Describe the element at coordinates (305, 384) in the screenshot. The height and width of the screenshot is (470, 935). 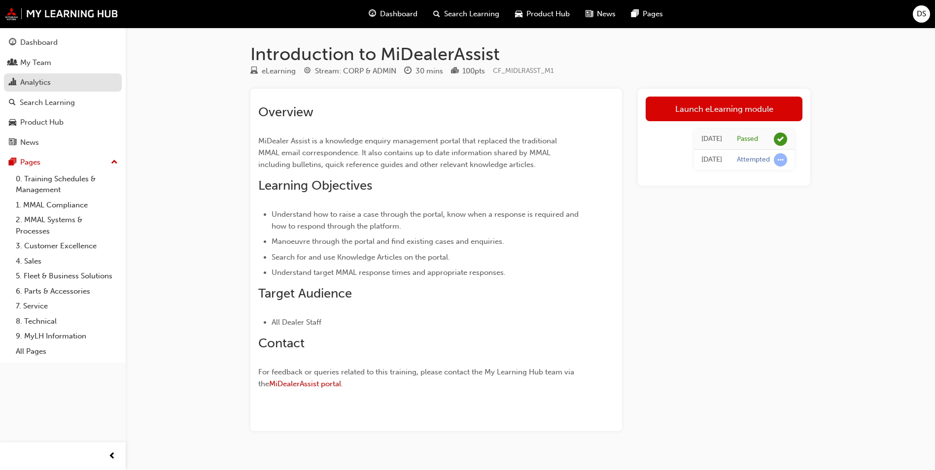
I see `a: MiDealerAssist portal` at that location.